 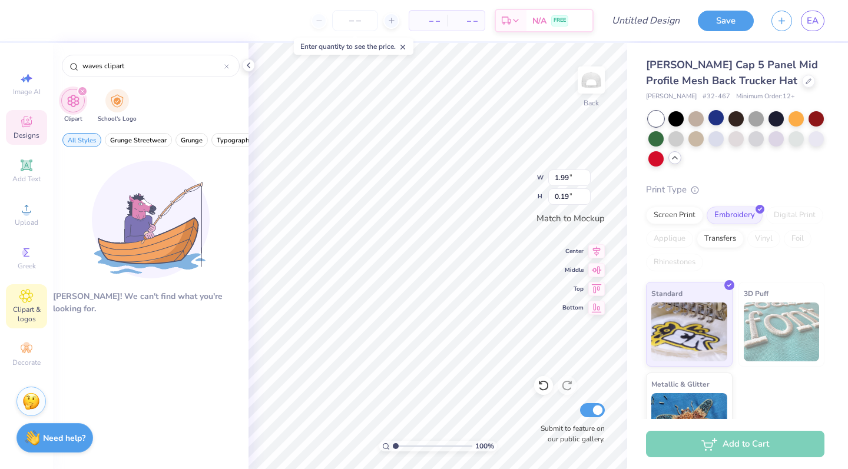 I want to click on span: Metallic & Glitter, so click(x=680, y=384).